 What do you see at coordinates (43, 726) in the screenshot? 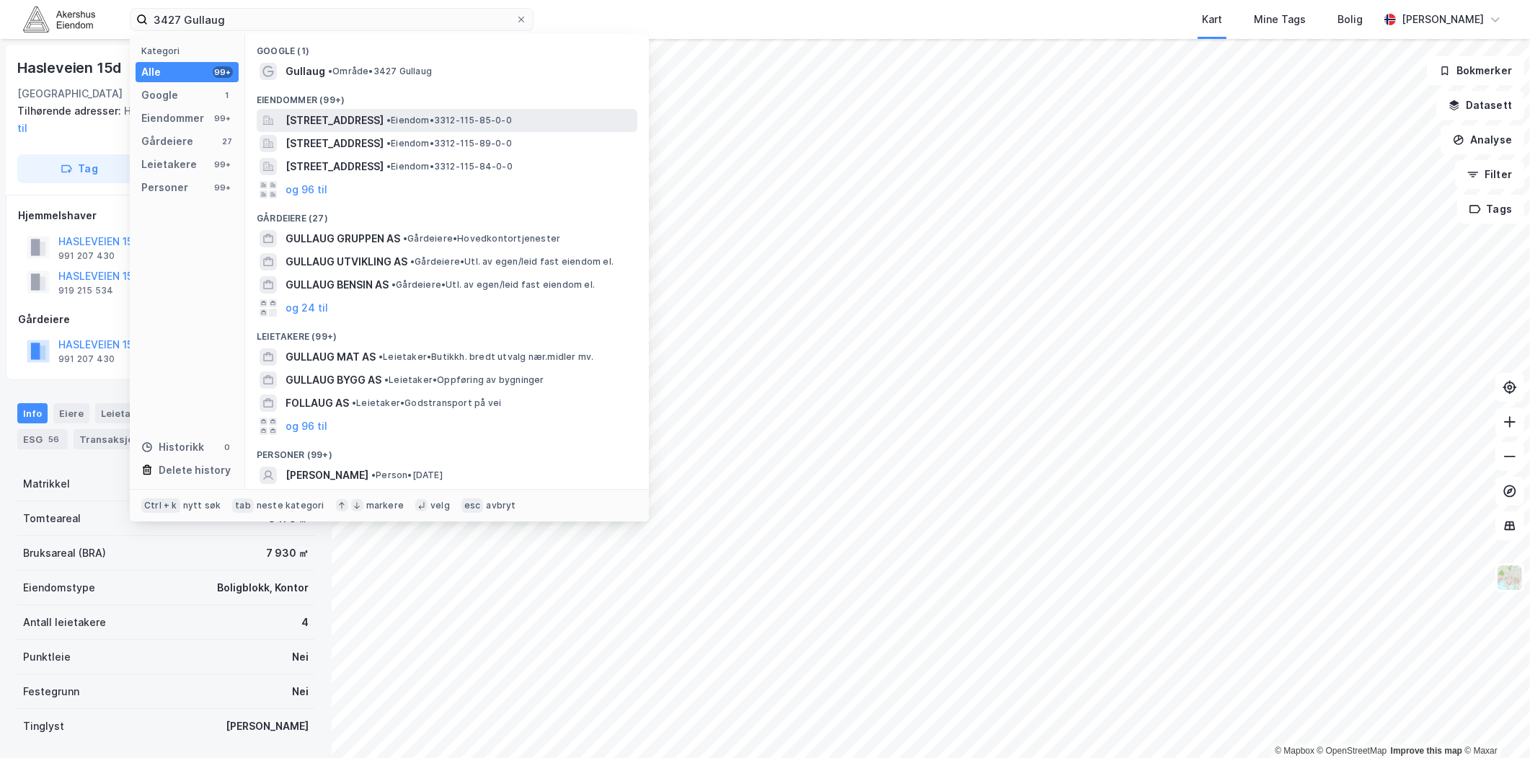
I see `div: Tinglyst` at bounding box center [43, 726].